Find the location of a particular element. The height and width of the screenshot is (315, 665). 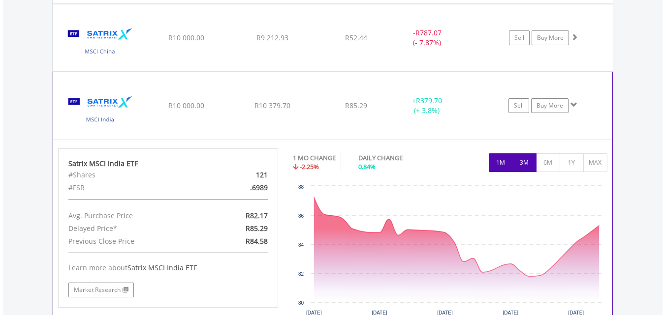

span: R10 379.70 is located at coordinates (272, 105).